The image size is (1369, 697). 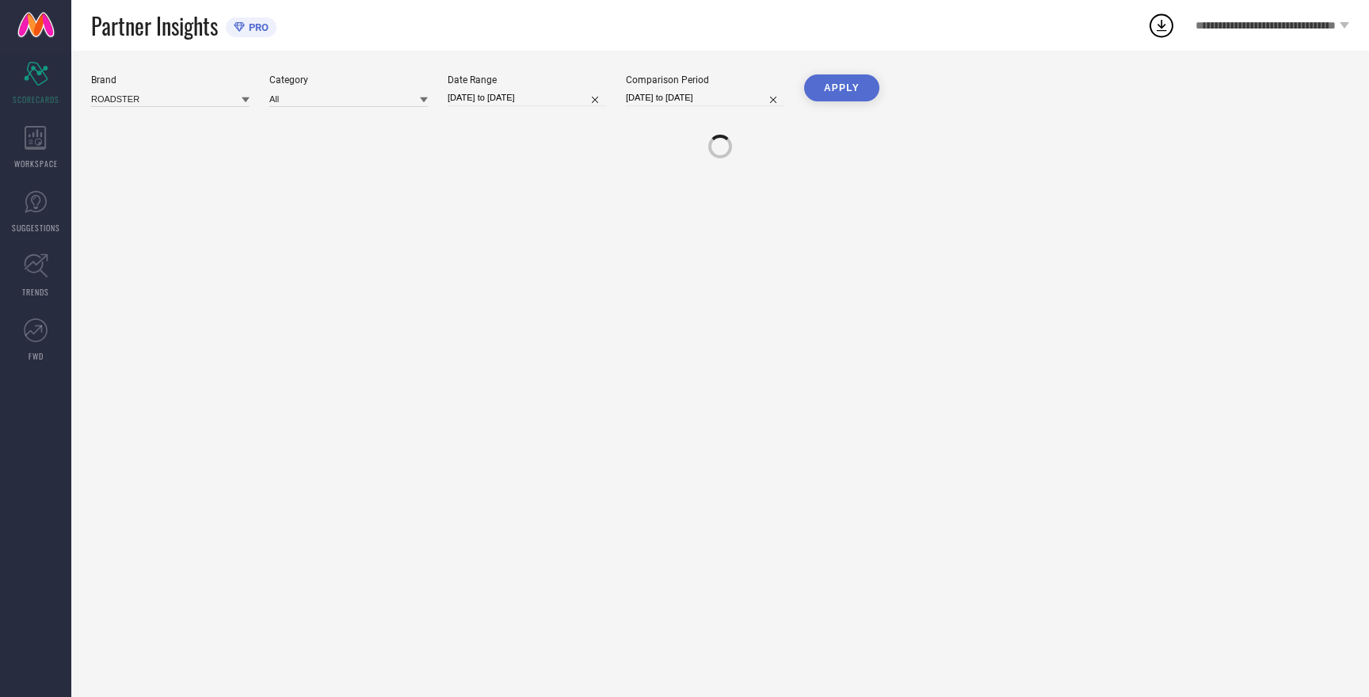 I want to click on div: Brand, so click(x=170, y=80).